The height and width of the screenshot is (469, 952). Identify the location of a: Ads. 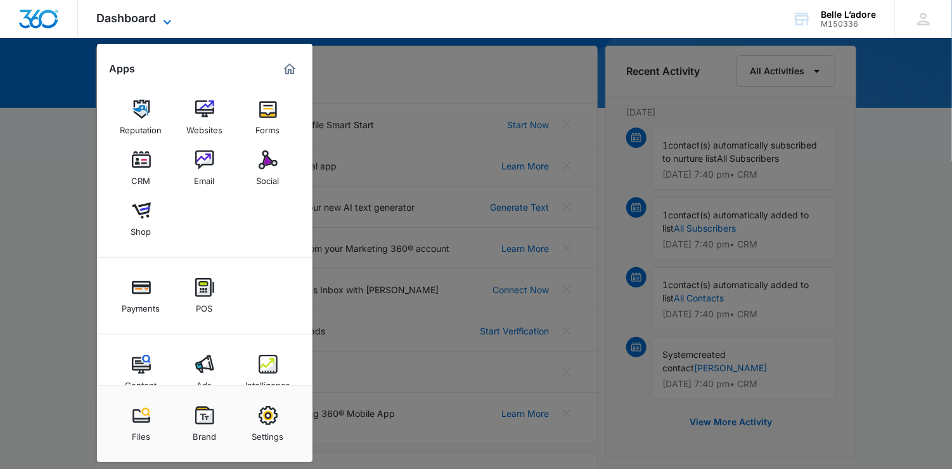
(205, 372).